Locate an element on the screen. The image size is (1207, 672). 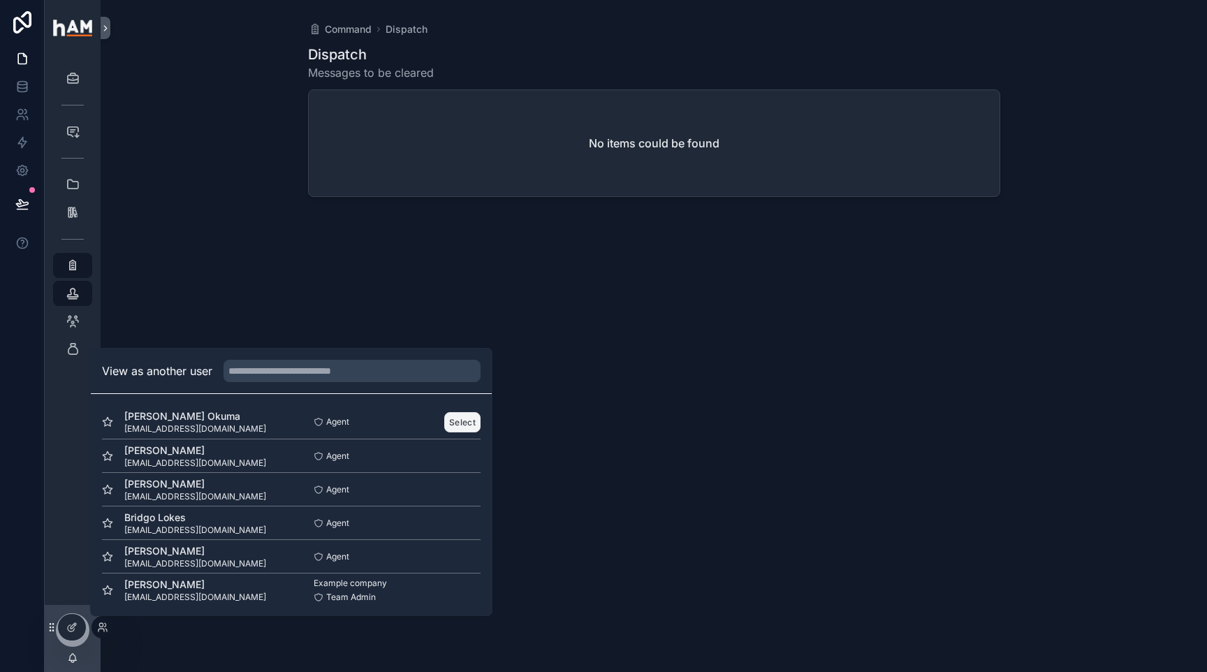
span: Command is located at coordinates (348, 29).